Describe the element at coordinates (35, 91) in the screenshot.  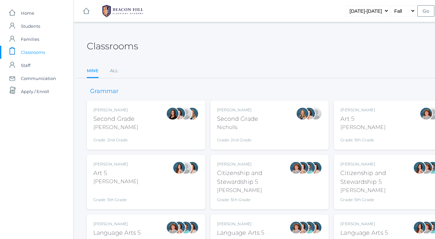
I see `span: Apply / Enroll` at that location.